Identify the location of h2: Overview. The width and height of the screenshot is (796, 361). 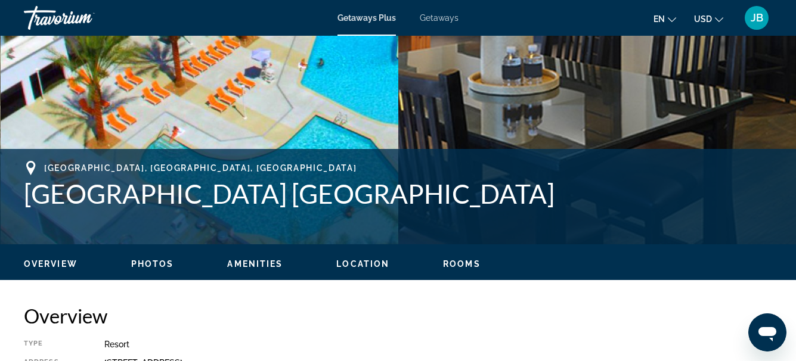
(398, 316).